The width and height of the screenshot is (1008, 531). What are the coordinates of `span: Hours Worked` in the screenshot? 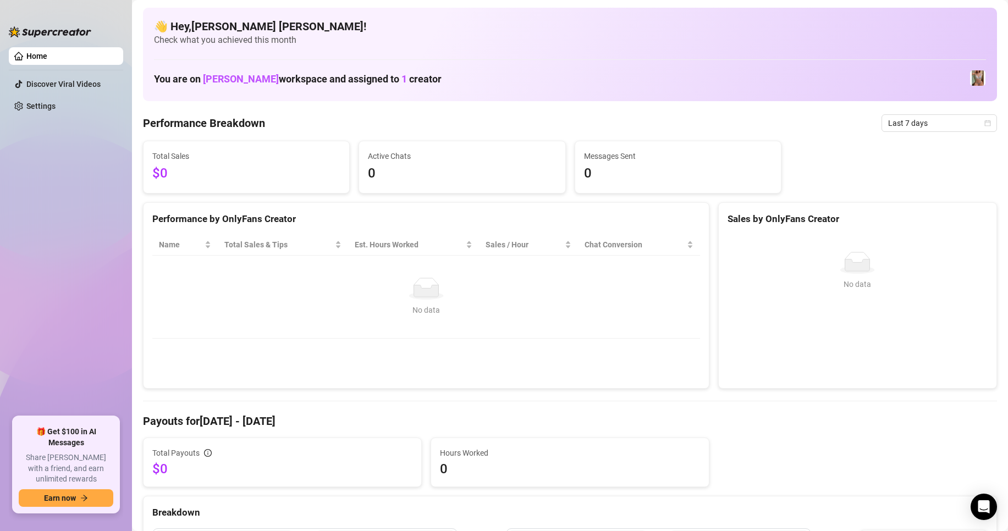 It's located at (570, 453).